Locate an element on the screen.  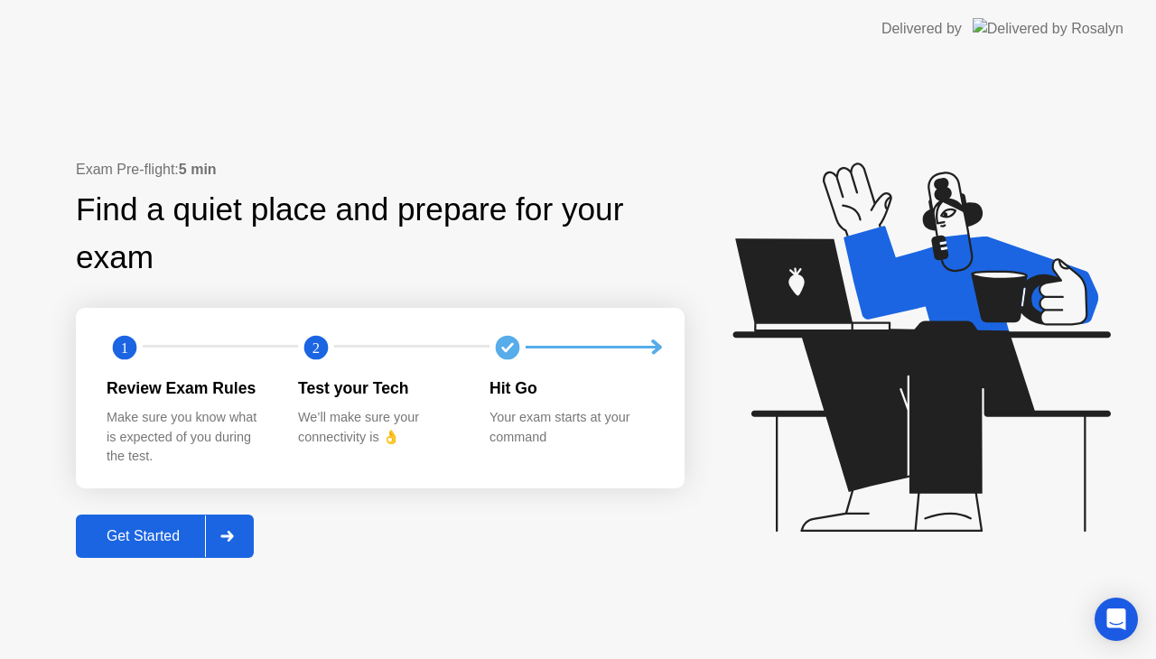
div: Hit Go is located at coordinates (571, 388).